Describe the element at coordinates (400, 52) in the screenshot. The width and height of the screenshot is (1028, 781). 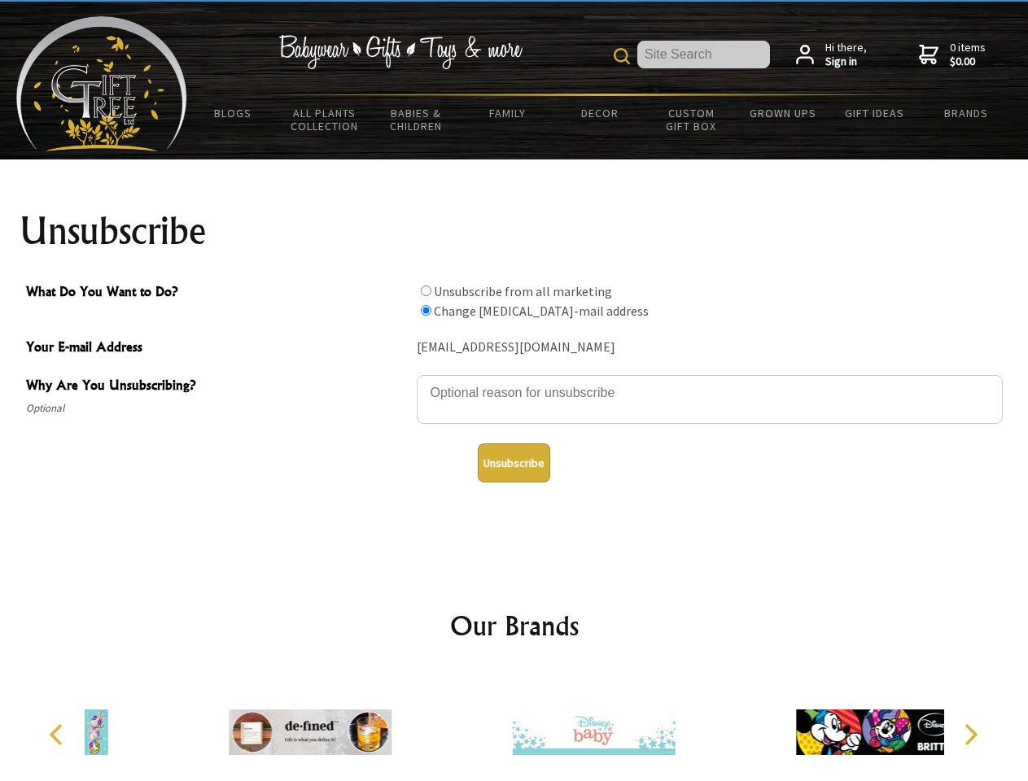
I see `img: Babywear - Gifts - Toys & more` at that location.